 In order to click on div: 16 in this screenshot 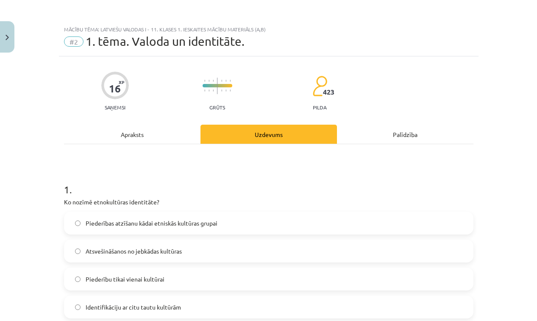, I will do `click(115, 89)`.